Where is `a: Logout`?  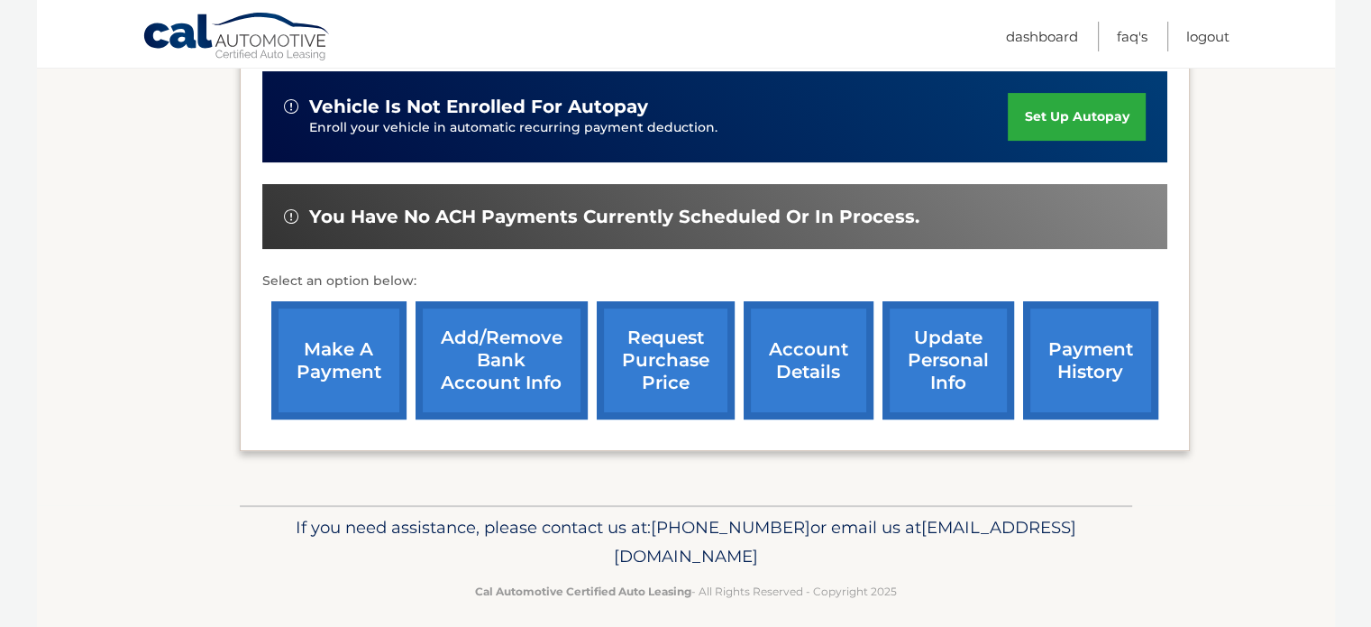 a: Logout is located at coordinates (1208, 36).